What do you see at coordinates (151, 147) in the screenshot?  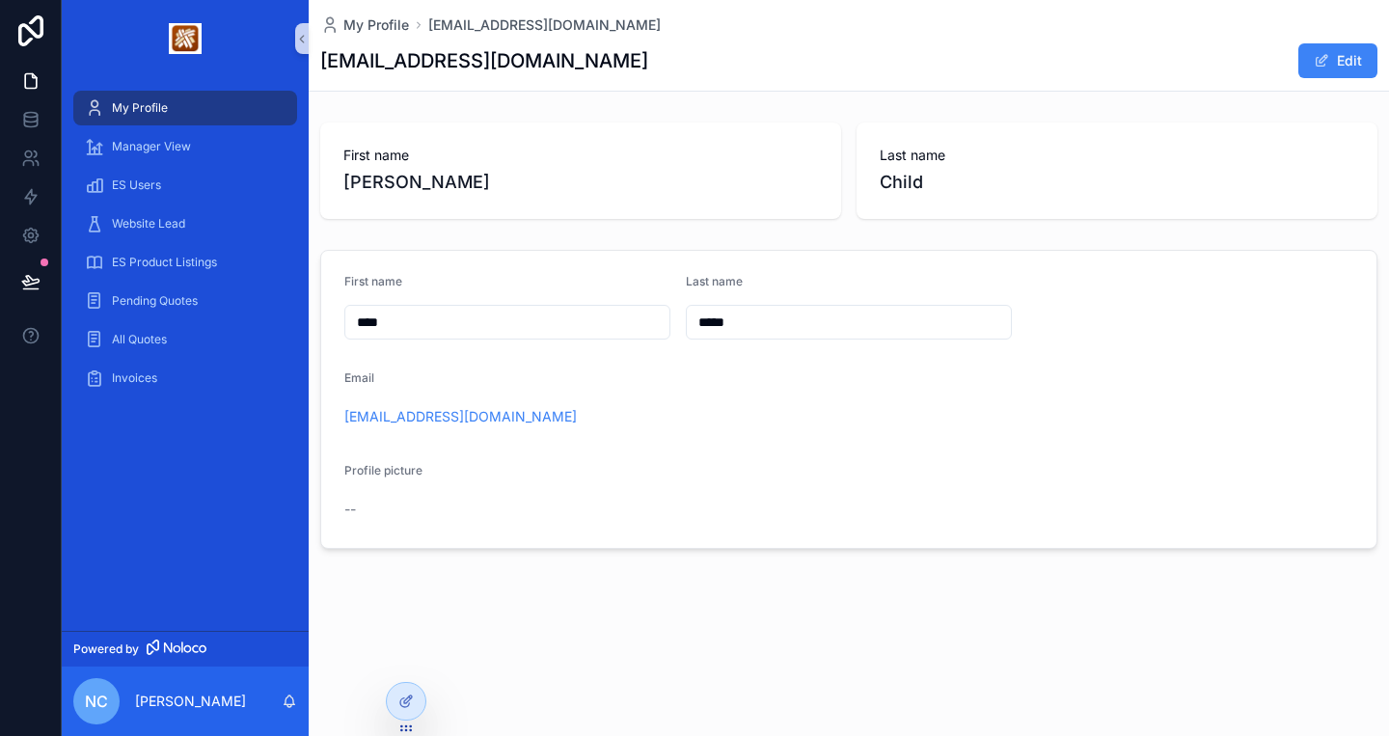 I see `span: Manager View` at bounding box center [151, 147].